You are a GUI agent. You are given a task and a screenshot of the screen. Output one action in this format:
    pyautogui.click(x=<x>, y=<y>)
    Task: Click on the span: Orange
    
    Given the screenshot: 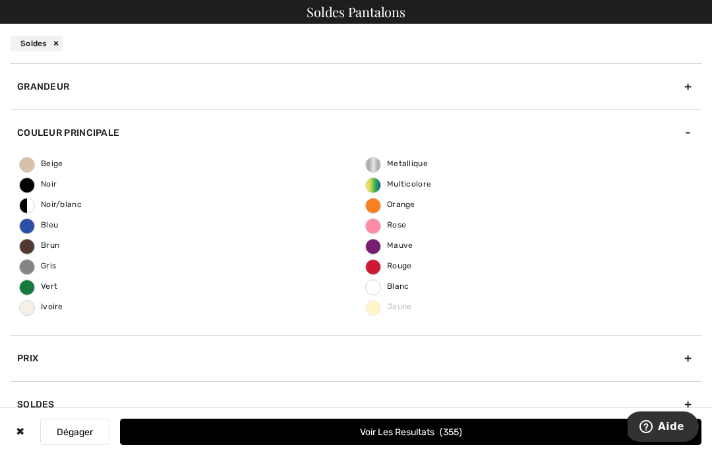 What is the action you would take?
    pyautogui.click(x=390, y=204)
    